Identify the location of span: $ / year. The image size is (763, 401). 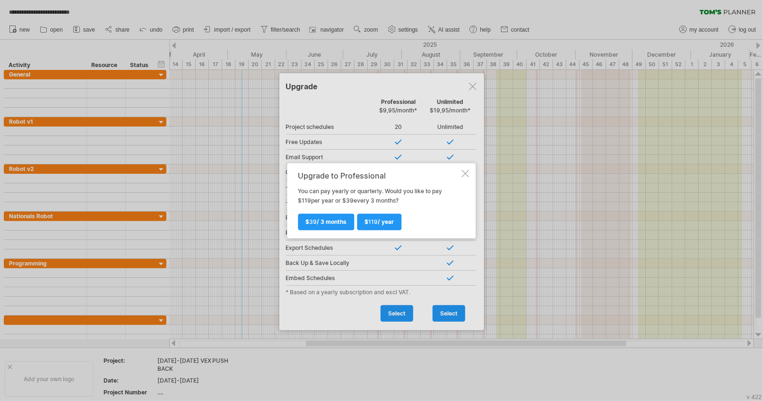
(380, 222).